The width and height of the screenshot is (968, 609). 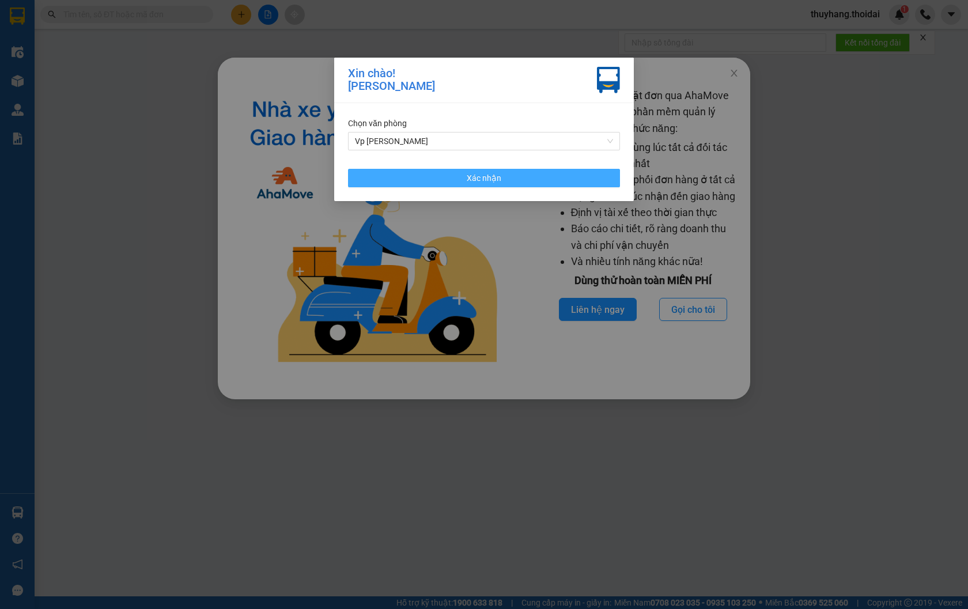 I want to click on img: vxr-icon, so click(x=609, y=80).